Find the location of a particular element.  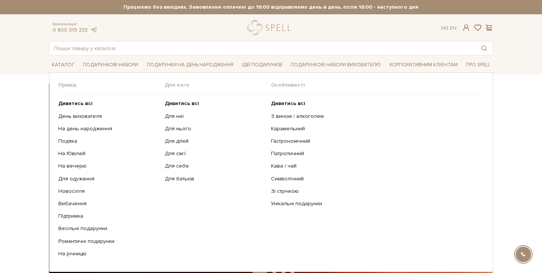

a: Підтримка is located at coordinates (109, 216).